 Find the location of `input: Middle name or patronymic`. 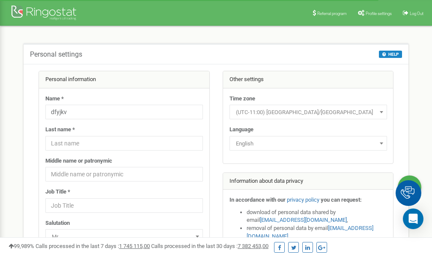

input: Middle name or patronymic is located at coordinates (124, 174).